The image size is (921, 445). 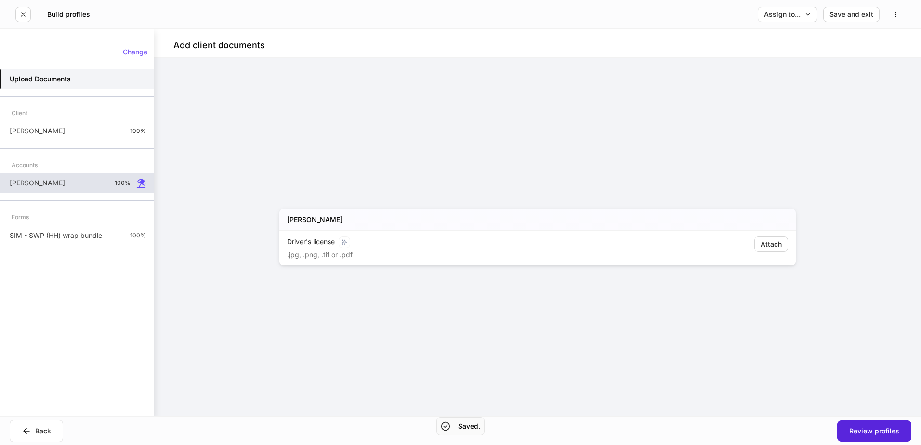 What do you see at coordinates (320, 255) in the screenshot?
I see `p: .jpg, .png, .tif or .pdf` at bounding box center [320, 255].